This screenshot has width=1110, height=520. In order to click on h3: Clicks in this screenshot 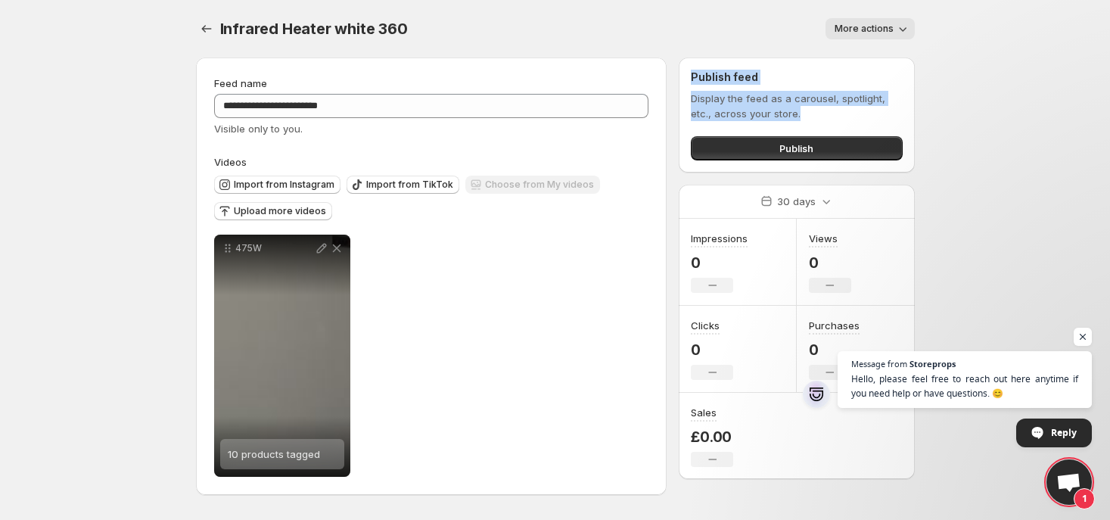, I will do `click(705, 325)`.